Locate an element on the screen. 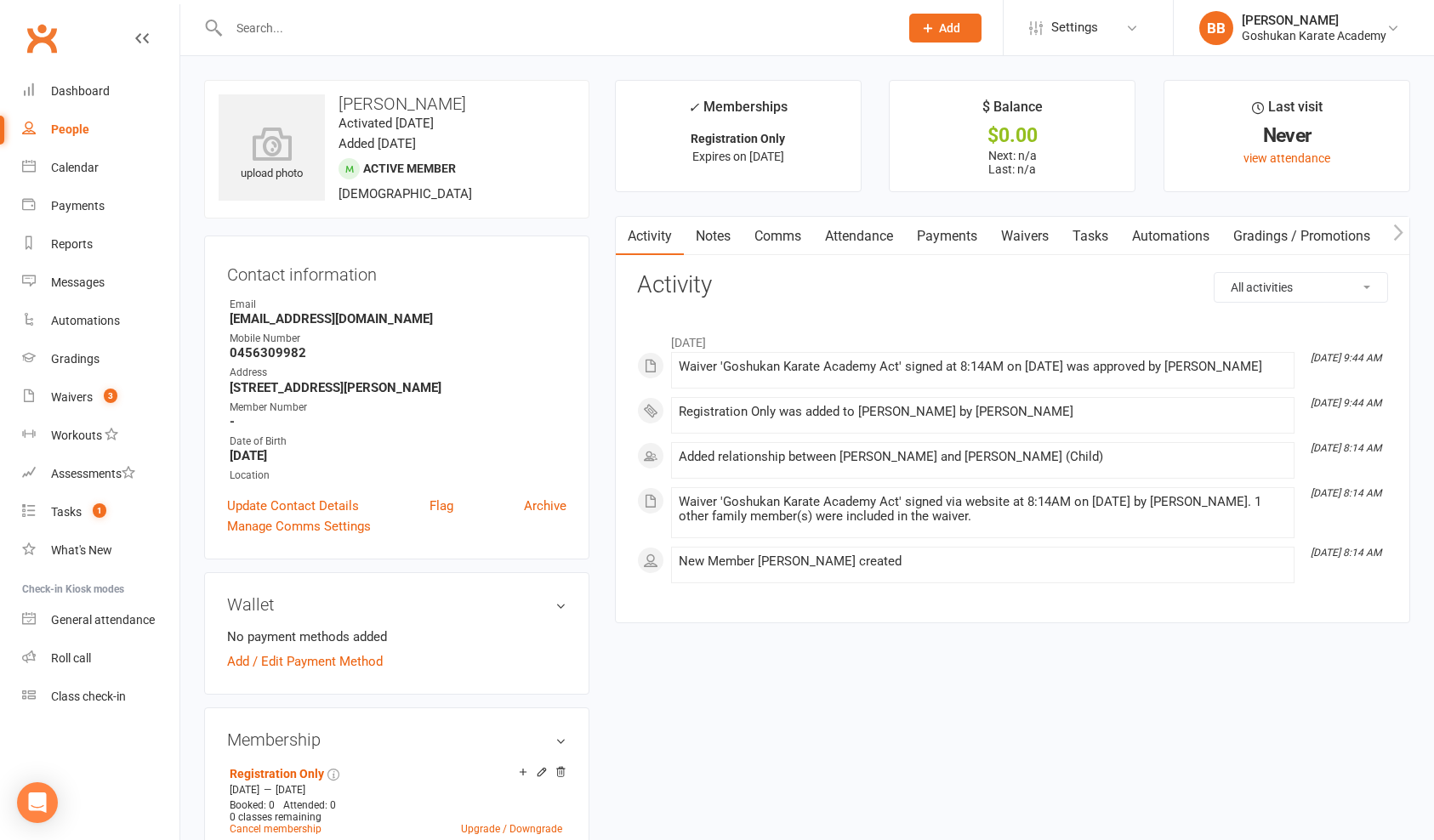 This screenshot has width=1434, height=840. button: Add is located at coordinates (945, 28).